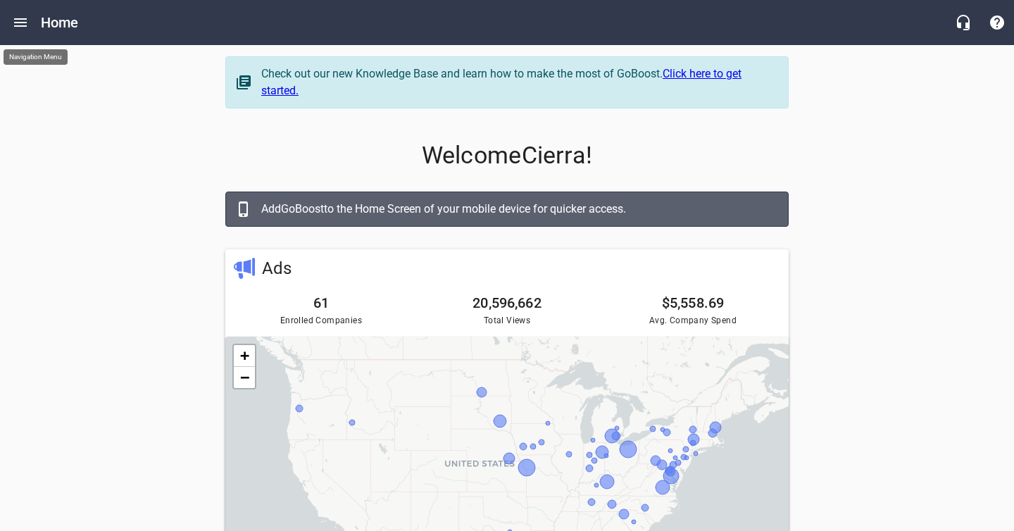 Image resolution: width=1014 pixels, height=531 pixels. What do you see at coordinates (693, 303) in the screenshot?
I see `h6: $5,558.69` at bounding box center [693, 303].